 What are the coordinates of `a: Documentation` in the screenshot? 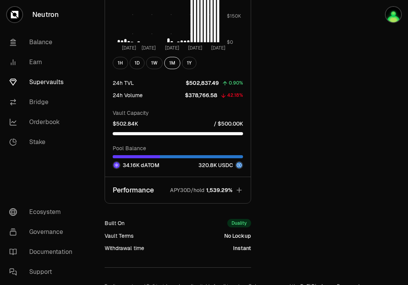 It's located at (43, 252).